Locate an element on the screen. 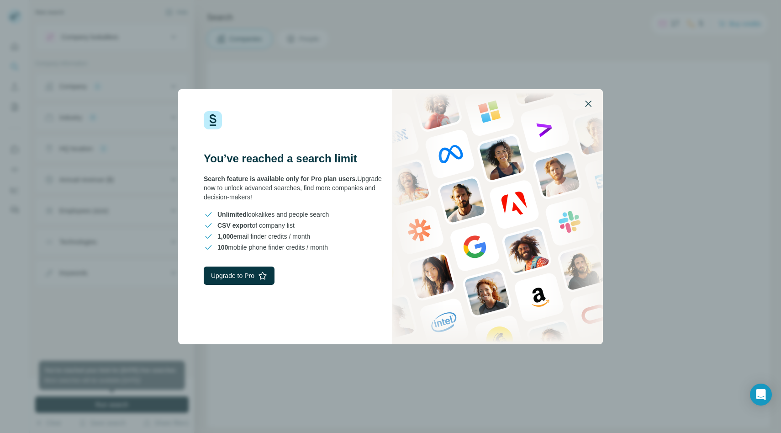 Image resolution: width=781 pixels, height=433 pixels. div: Upgrade now to unlock advanced searches, find more companies and decision-makers! is located at coordinates (297, 188).